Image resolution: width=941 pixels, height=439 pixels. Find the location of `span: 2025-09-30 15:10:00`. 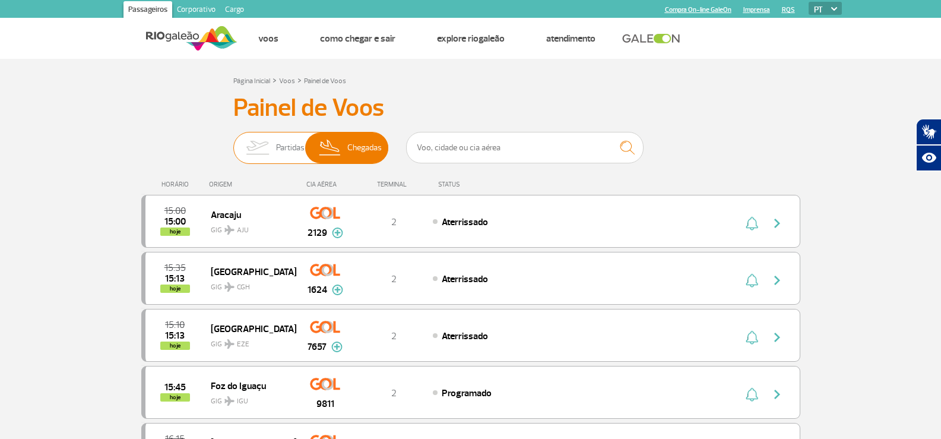

span: 2025-09-30 15:10:00 is located at coordinates (174, 325).